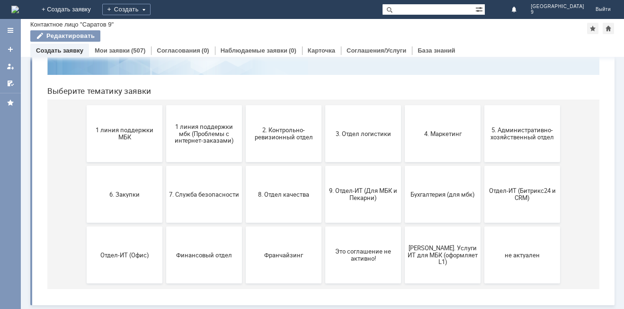 The height and width of the screenshot is (309, 624). I want to click on span: 9. Отдел-ИТ (Для МБК и Пекарни), so click(324, 203).